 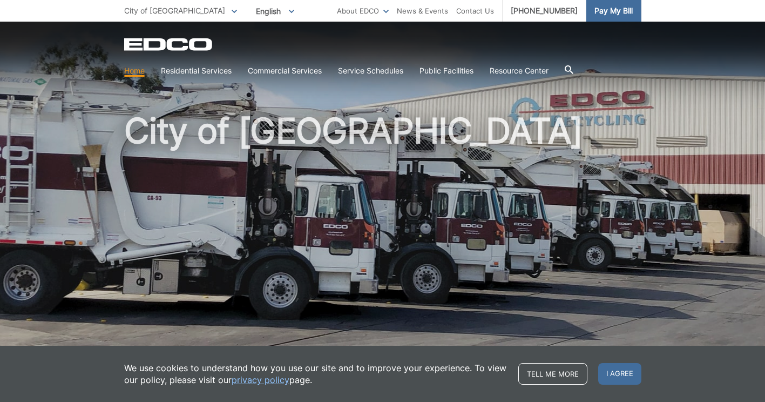 What do you see at coordinates (370, 71) in the screenshot?
I see `a: Service Schedules` at bounding box center [370, 71].